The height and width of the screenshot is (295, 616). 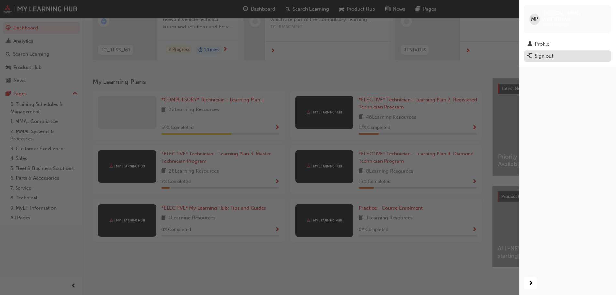 What do you see at coordinates (531, 283) in the screenshot?
I see `span: next-icon` at bounding box center [531, 283].